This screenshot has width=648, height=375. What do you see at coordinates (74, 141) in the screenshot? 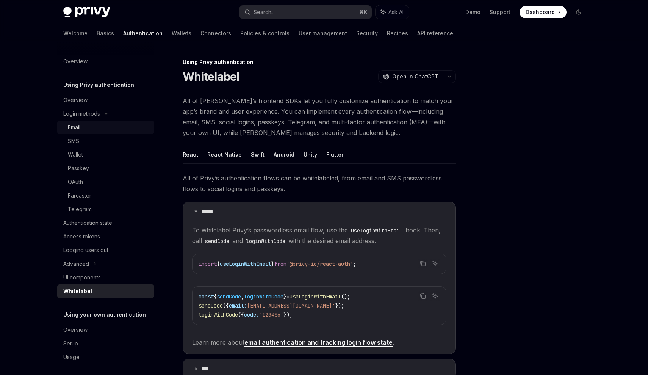
I see `div: SMS` at bounding box center [74, 141].